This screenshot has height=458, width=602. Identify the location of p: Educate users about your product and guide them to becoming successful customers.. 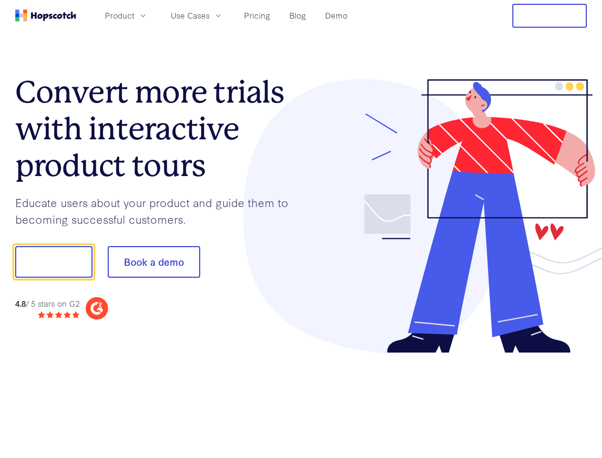
(158, 210).